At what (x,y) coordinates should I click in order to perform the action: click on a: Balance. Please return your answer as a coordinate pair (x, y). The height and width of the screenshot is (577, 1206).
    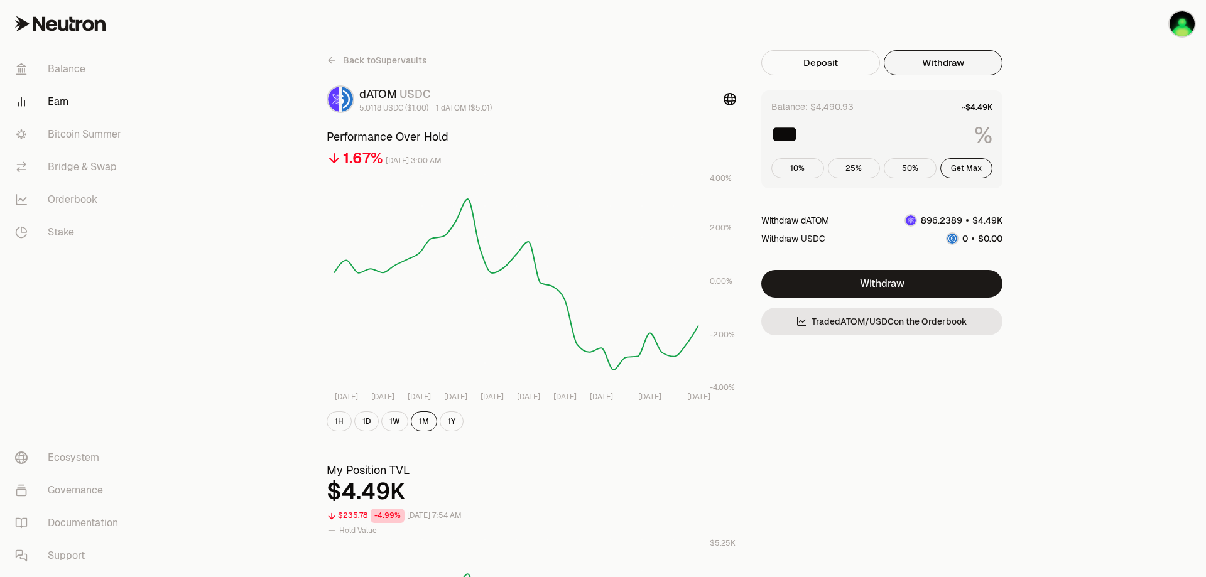
    Looking at the image, I should click on (70, 69).